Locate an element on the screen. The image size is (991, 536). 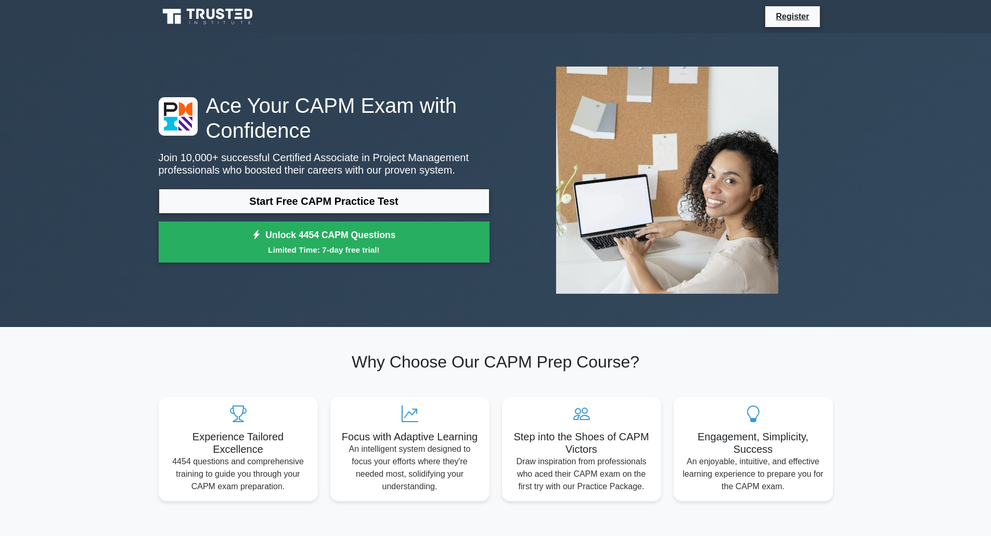
h1: Ace Your CAPM Exam with Confidence is located at coordinates (324, 118).